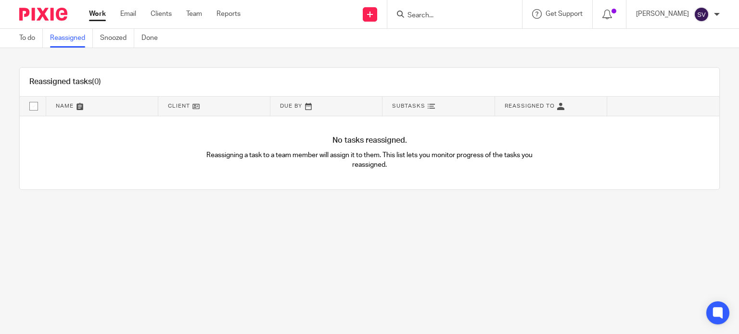 The width and height of the screenshot is (739, 334). Describe the element at coordinates (702, 14) in the screenshot. I see `img: svg%3E` at that location.